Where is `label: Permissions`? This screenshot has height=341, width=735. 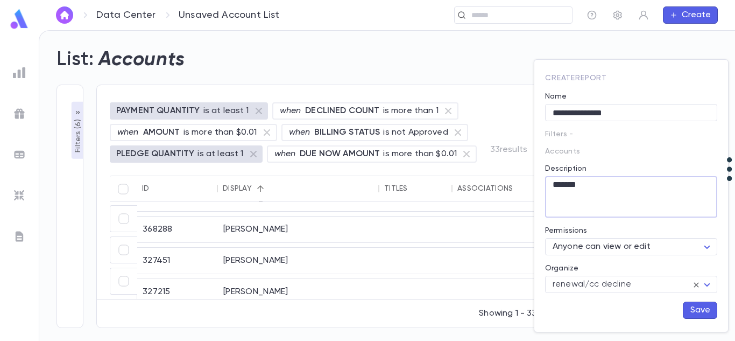 label: Permissions is located at coordinates (566, 230).